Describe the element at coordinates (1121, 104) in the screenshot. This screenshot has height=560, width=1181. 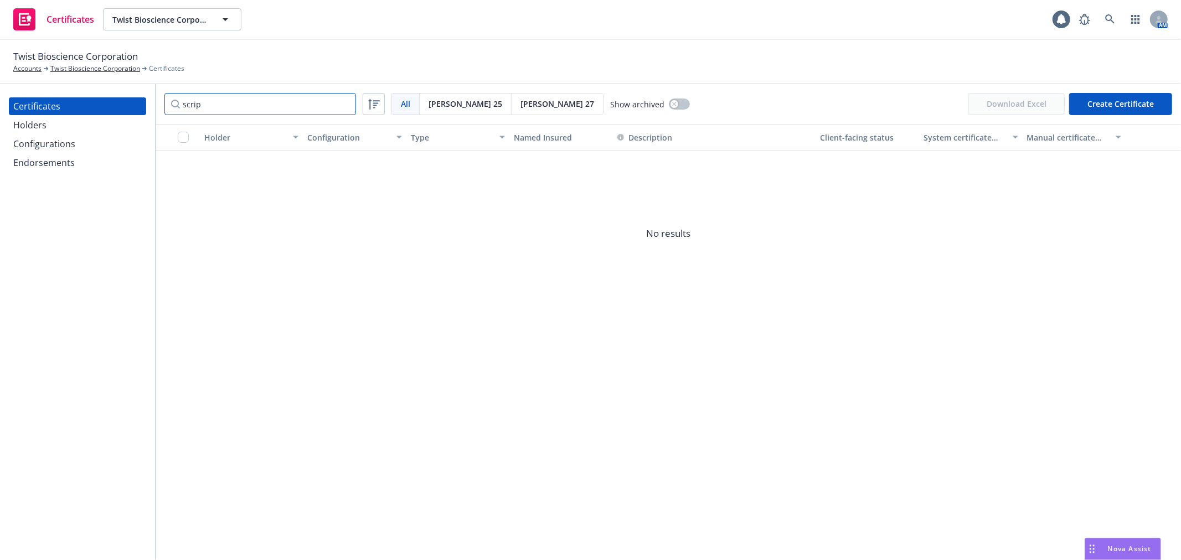
I see `button: Create Certificate` at that location.